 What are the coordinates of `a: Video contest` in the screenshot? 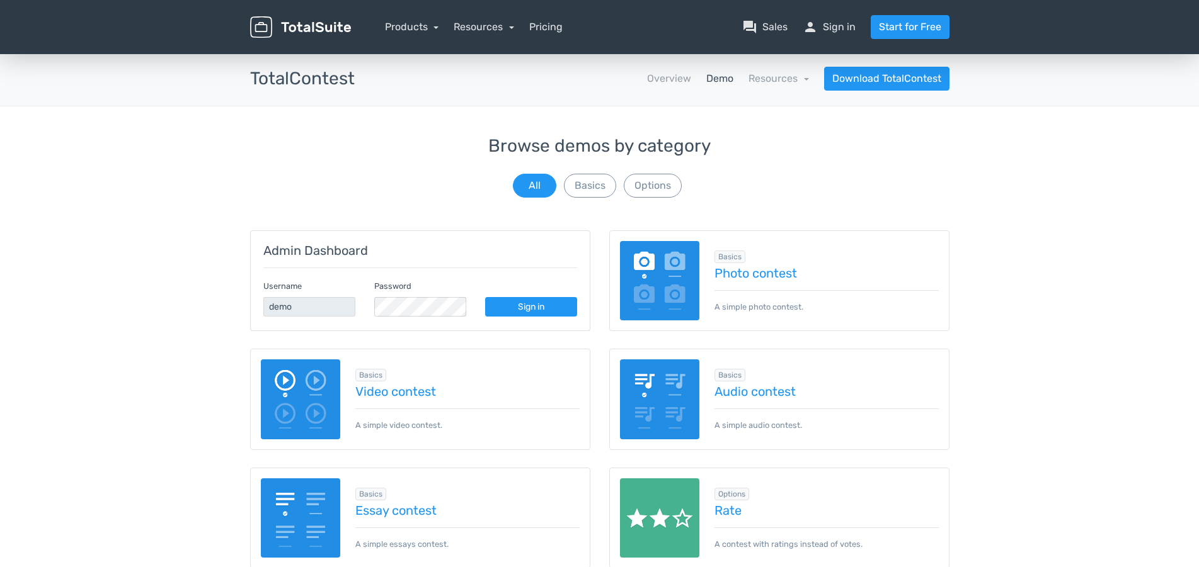 It's located at (467, 392).